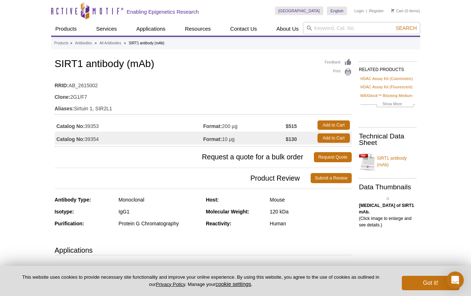  Describe the element at coordinates (159, 200) in the screenshot. I see `div: Monoclonal` at that location.